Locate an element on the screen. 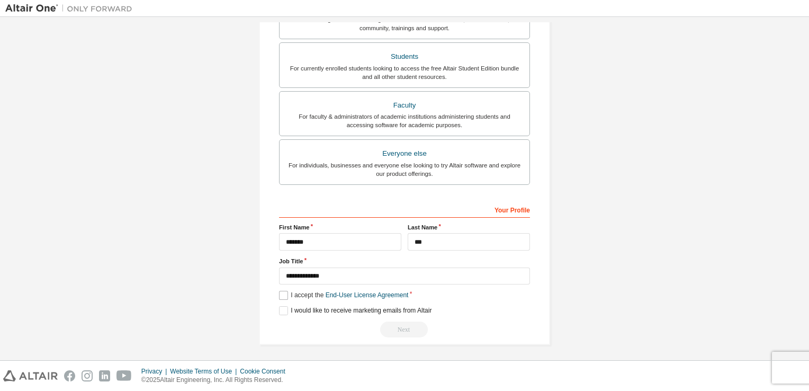 Image resolution: width=809 pixels, height=391 pixels. img: instagram.svg is located at coordinates (87, 375).